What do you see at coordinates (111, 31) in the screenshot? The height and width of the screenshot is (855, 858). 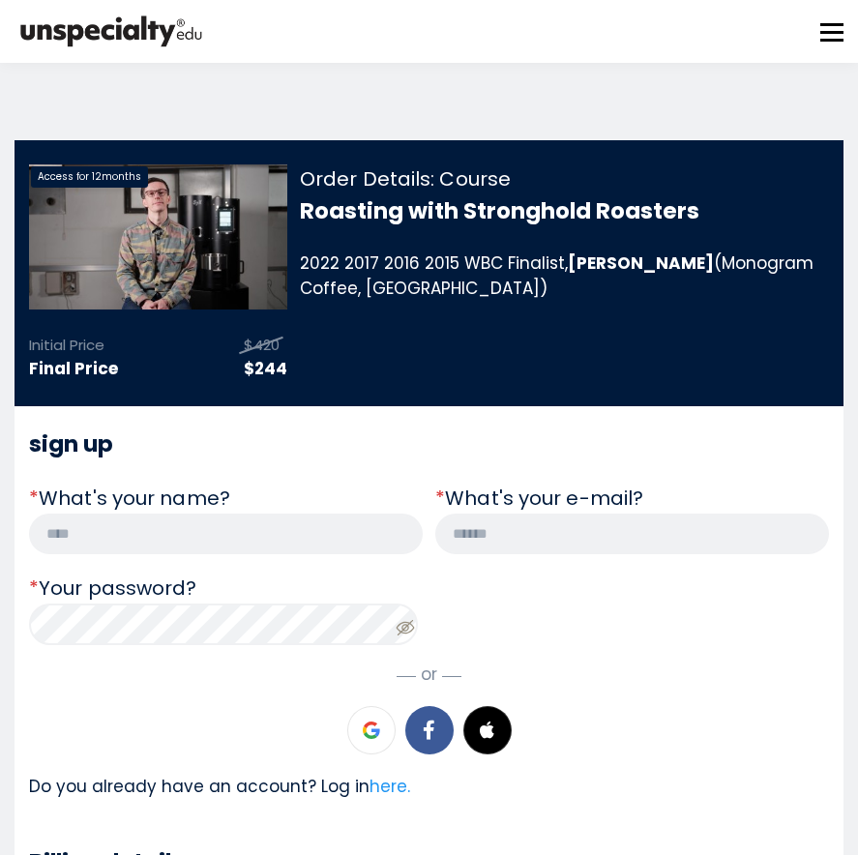 I see `img: bc390a18feecddb333977e298b3a00a1.png` at bounding box center [111, 31].